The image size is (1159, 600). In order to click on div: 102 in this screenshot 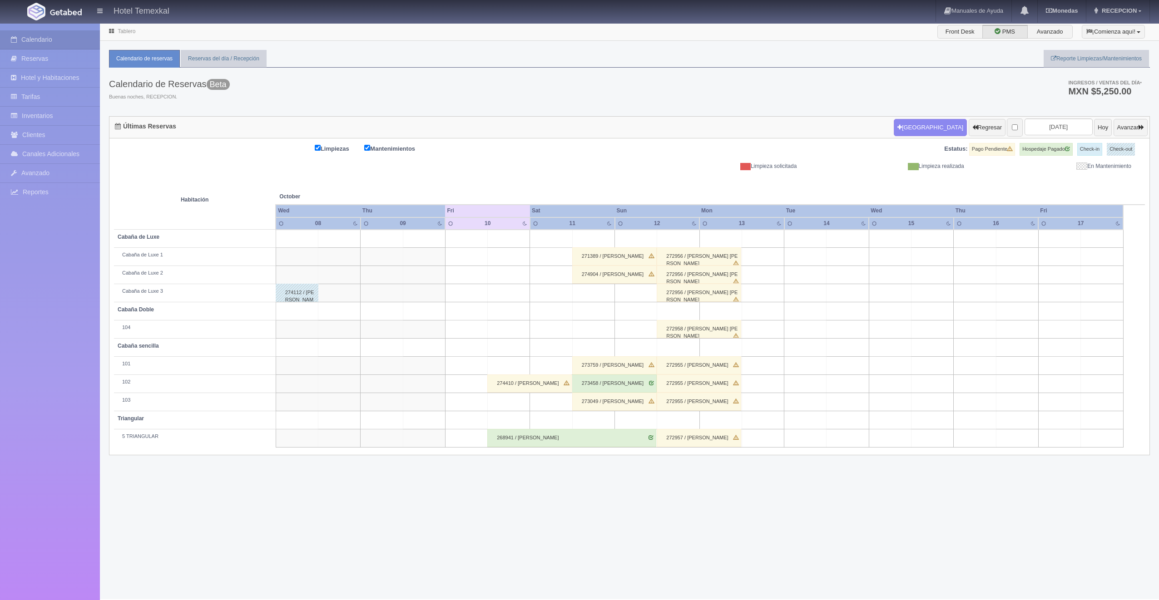, I will do `click(195, 382)`.